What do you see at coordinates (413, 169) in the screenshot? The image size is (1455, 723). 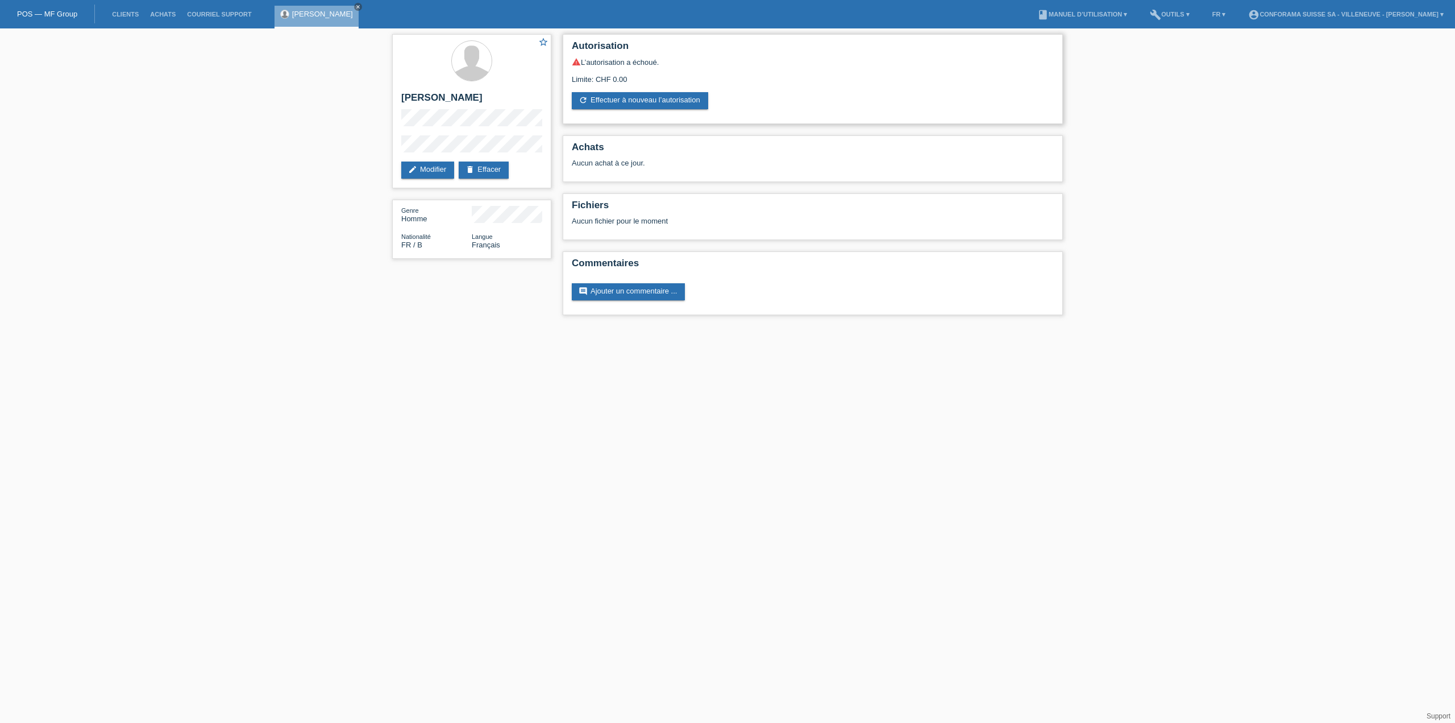 I see `i: edit` at bounding box center [413, 169].